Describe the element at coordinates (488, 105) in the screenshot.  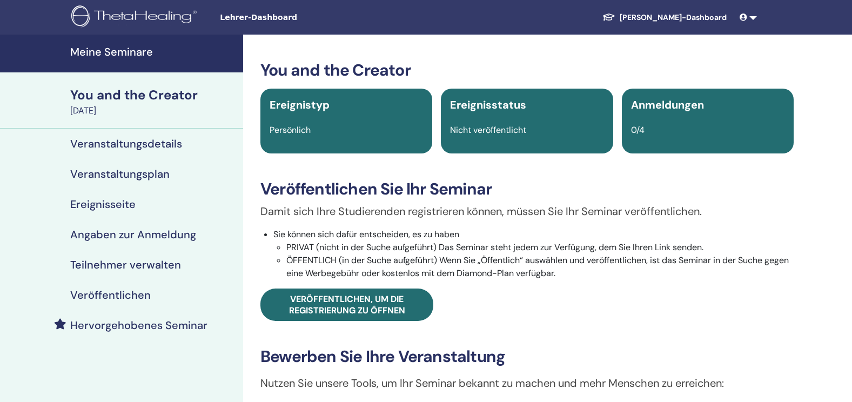
I see `span: Ereignisstatus` at that location.